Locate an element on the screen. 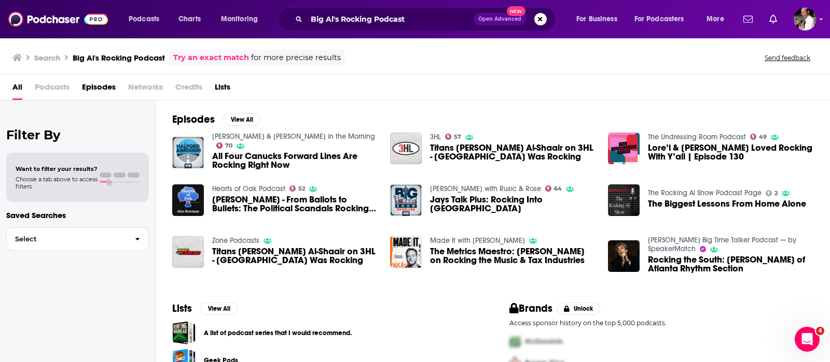  h3: Big Al's Rocking Podcast is located at coordinates (119, 58).